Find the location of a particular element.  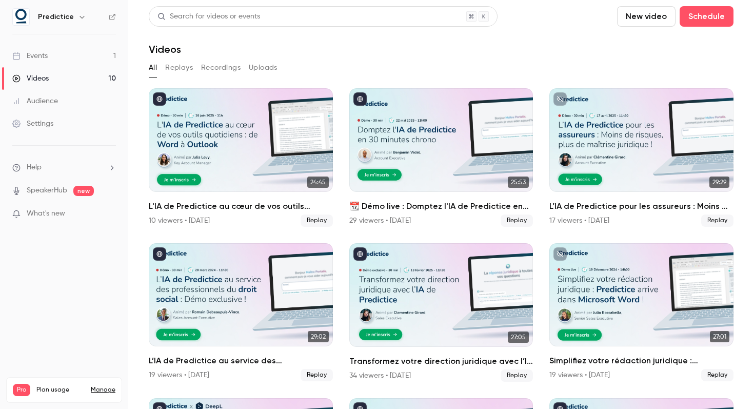

a: Manage is located at coordinates (103, 390).